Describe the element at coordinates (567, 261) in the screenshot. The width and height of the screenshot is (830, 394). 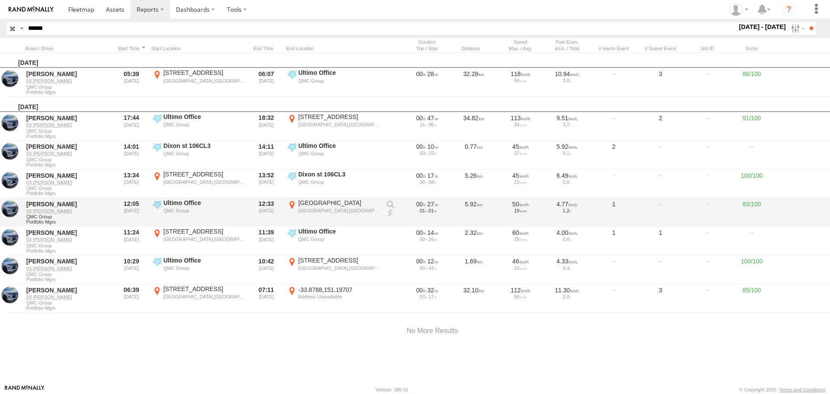
I see `div: 4.33` at that location.